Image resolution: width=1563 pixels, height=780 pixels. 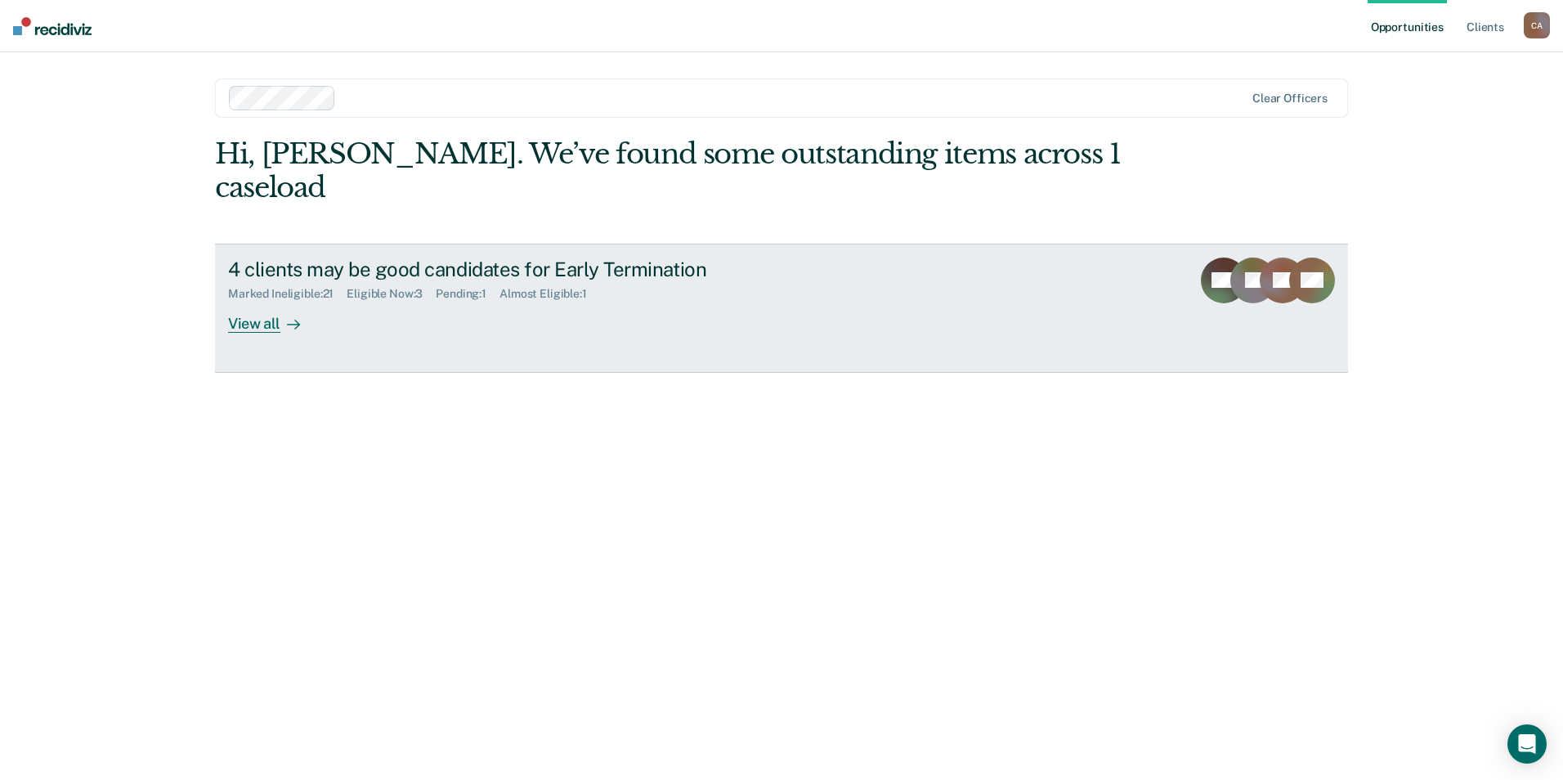 What do you see at coordinates (274, 316) in the screenshot?
I see `div: View all` at bounding box center [274, 316].